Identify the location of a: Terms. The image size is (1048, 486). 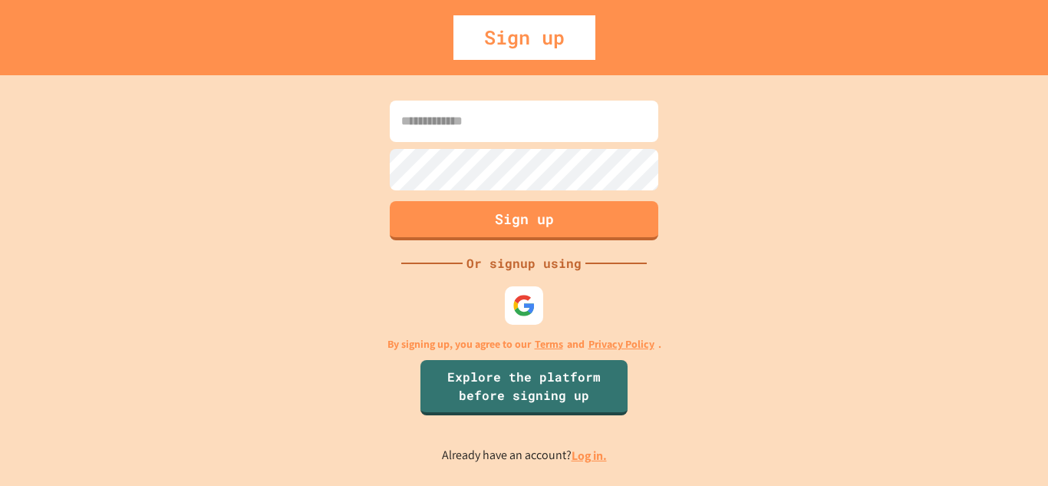
(549, 344).